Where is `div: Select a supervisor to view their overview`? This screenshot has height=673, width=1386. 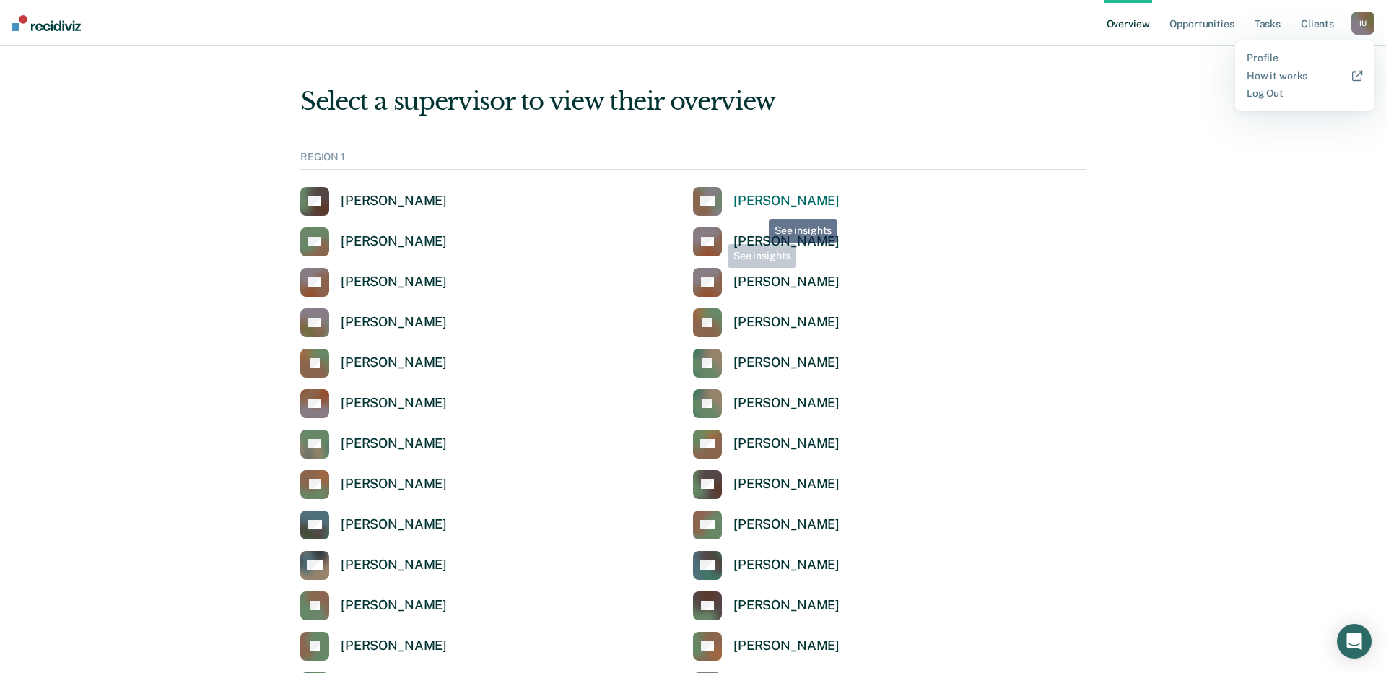
div: Select a supervisor to view their overview is located at coordinates (693, 101).